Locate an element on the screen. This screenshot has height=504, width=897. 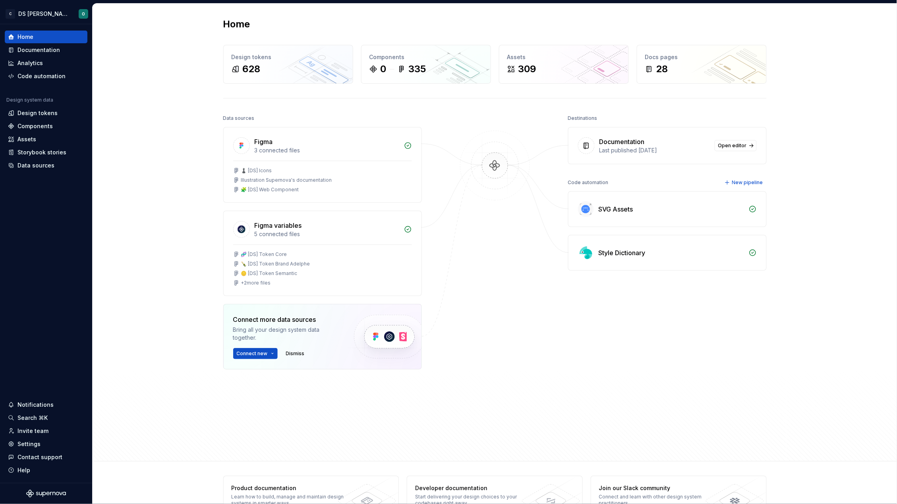
span: Open editor is located at coordinates (732, 146).